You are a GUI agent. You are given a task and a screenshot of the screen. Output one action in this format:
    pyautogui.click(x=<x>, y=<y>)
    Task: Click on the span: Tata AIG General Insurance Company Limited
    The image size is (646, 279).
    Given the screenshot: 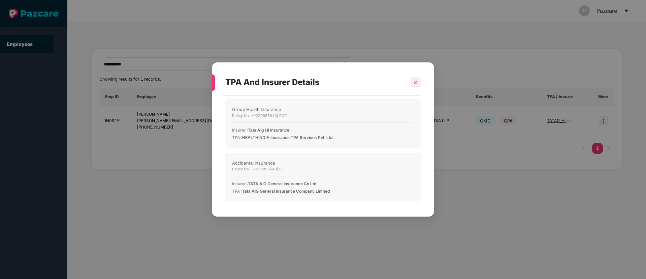 What is the action you would take?
    pyautogui.click(x=286, y=191)
    